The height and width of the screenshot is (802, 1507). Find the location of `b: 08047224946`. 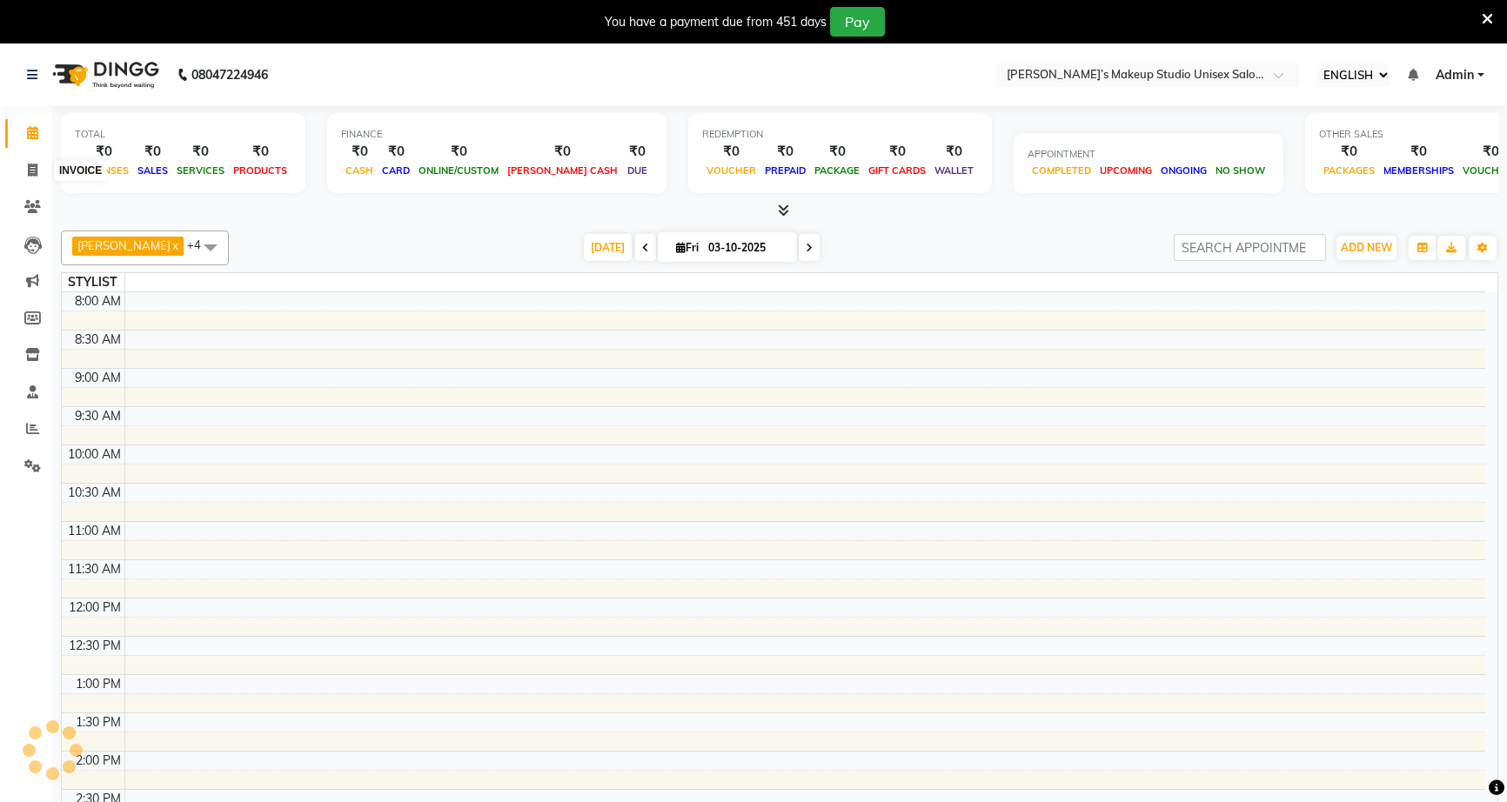

b: 08047224946 is located at coordinates (230, 75).